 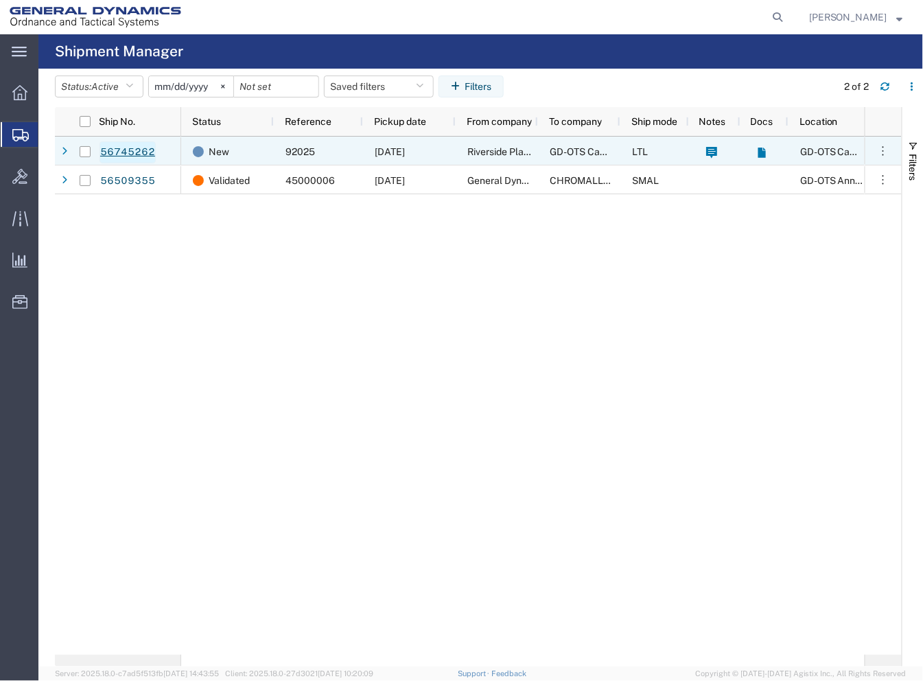 What do you see at coordinates (519, 181) in the screenshot?
I see `span: General Dynamics - OTS` at bounding box center [519, 181].